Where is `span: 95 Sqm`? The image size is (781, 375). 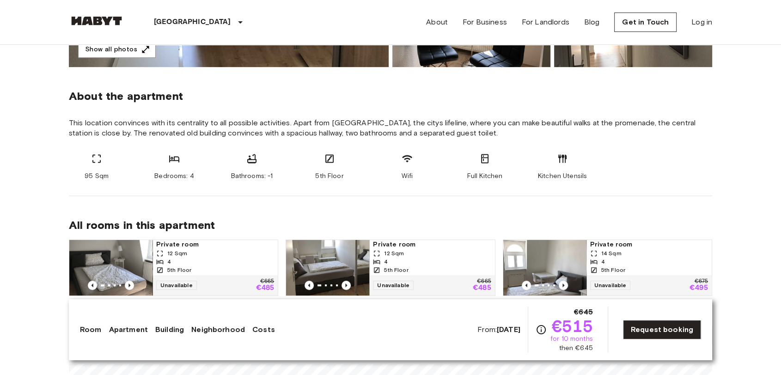 span: 95 Sqm is located at coordinates (97, 176).